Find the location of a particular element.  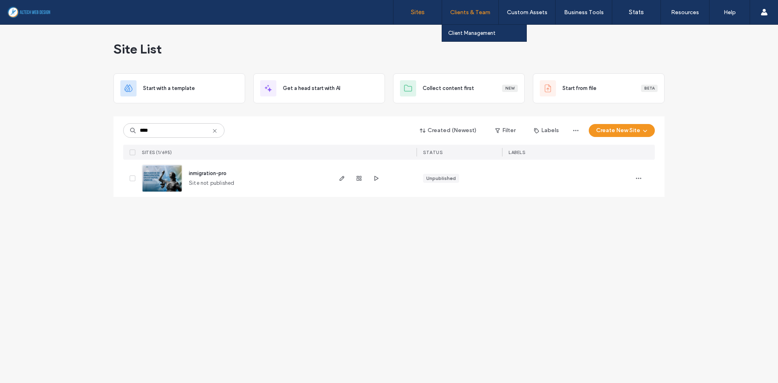

button: Labels is located at coordinates (546, 131).